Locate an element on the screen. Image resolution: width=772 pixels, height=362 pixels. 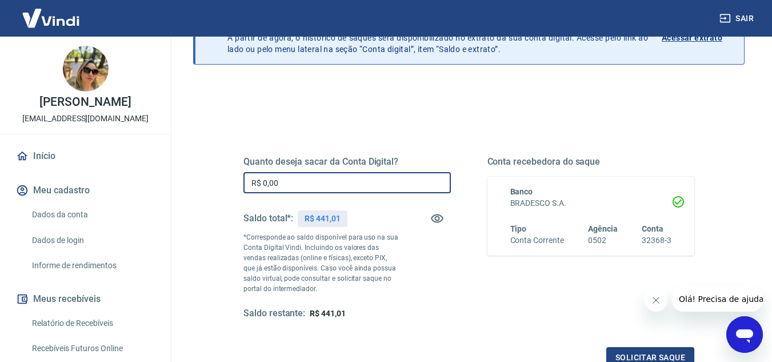
span: R$ 441,01 is located at coordinates (327, 313).